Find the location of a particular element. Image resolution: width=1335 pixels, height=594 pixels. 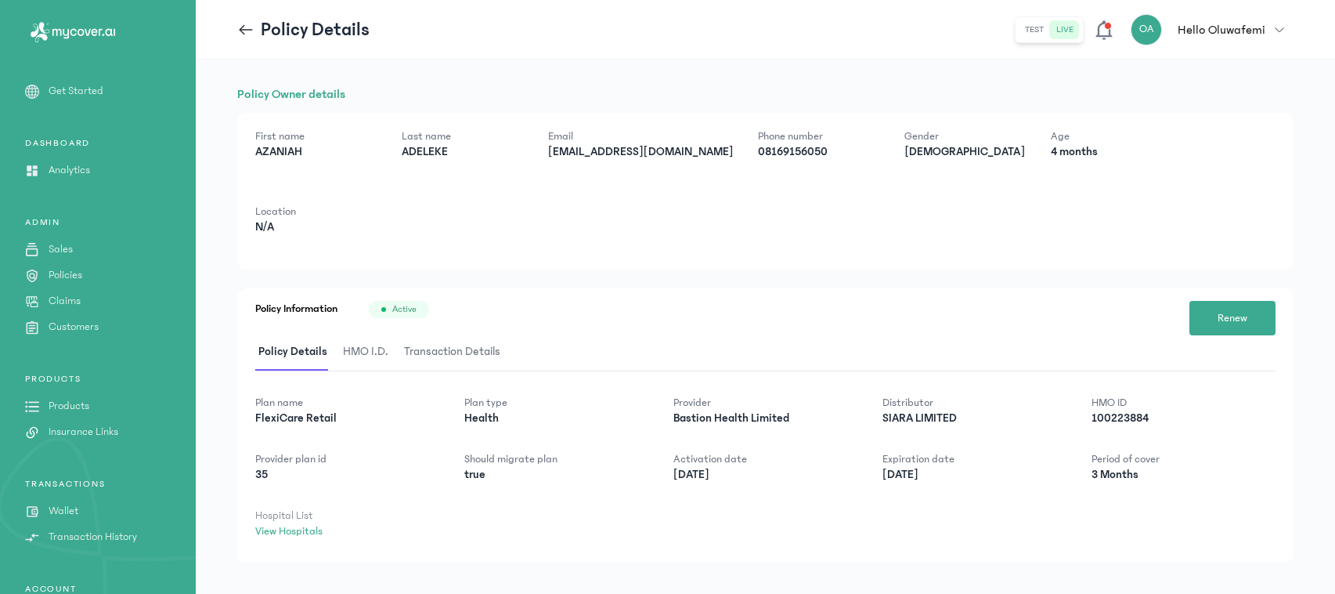

p: Phone number is located at coordinates (818, 136).